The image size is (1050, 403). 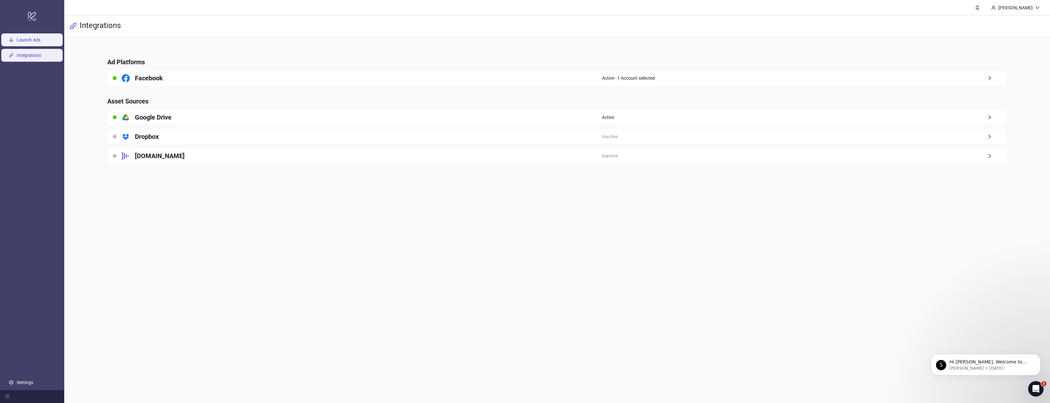 What do you see at coordinates (153, 117) in the screenshot?
I see `h4: Google Drive` at bounding box center [153, 117].